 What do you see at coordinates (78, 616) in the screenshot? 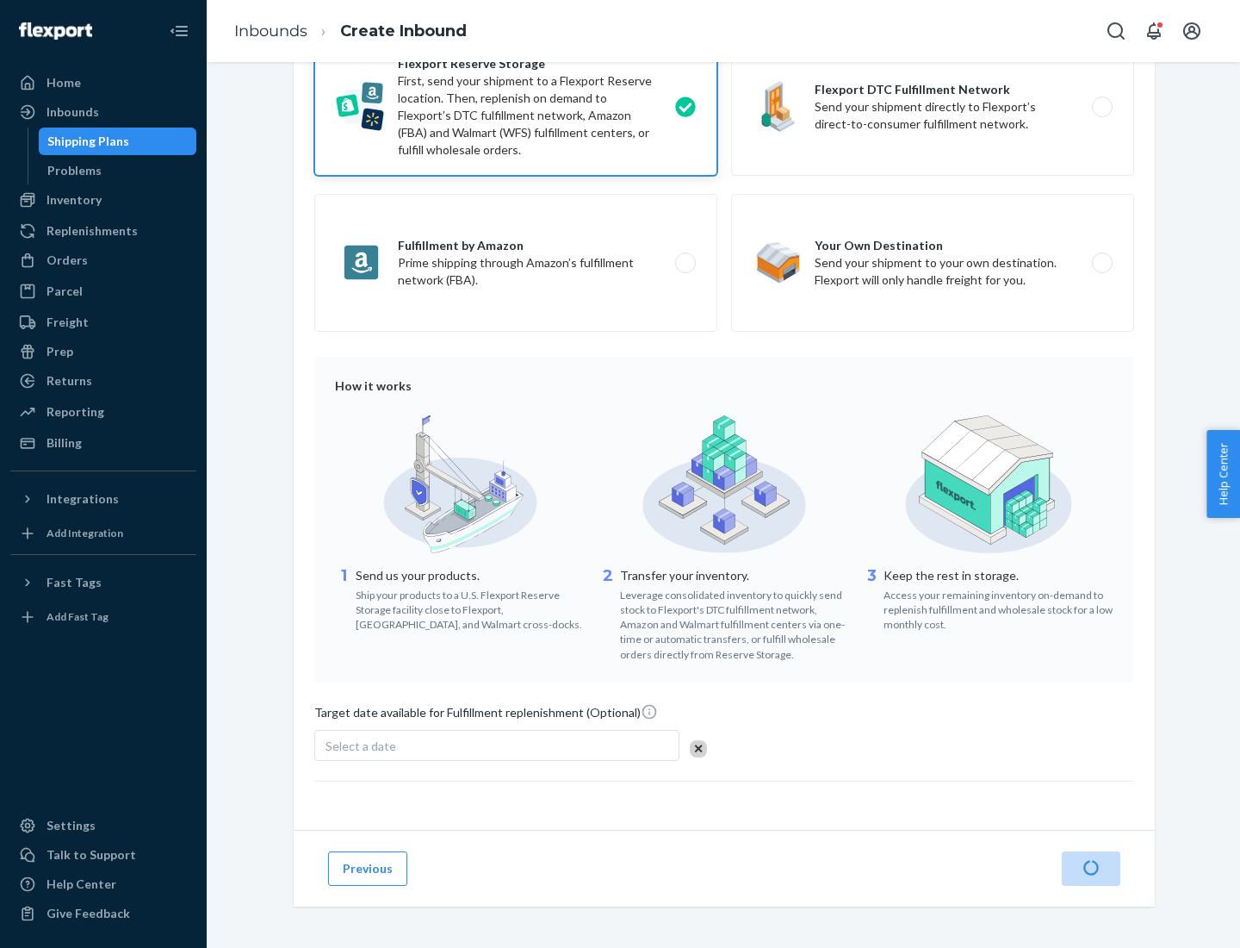
I see `div: Add Fast Tag` at bounding box center [78, 616].